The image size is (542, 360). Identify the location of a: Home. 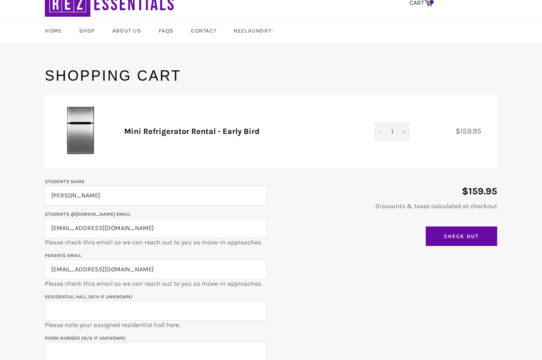
(53, 31).